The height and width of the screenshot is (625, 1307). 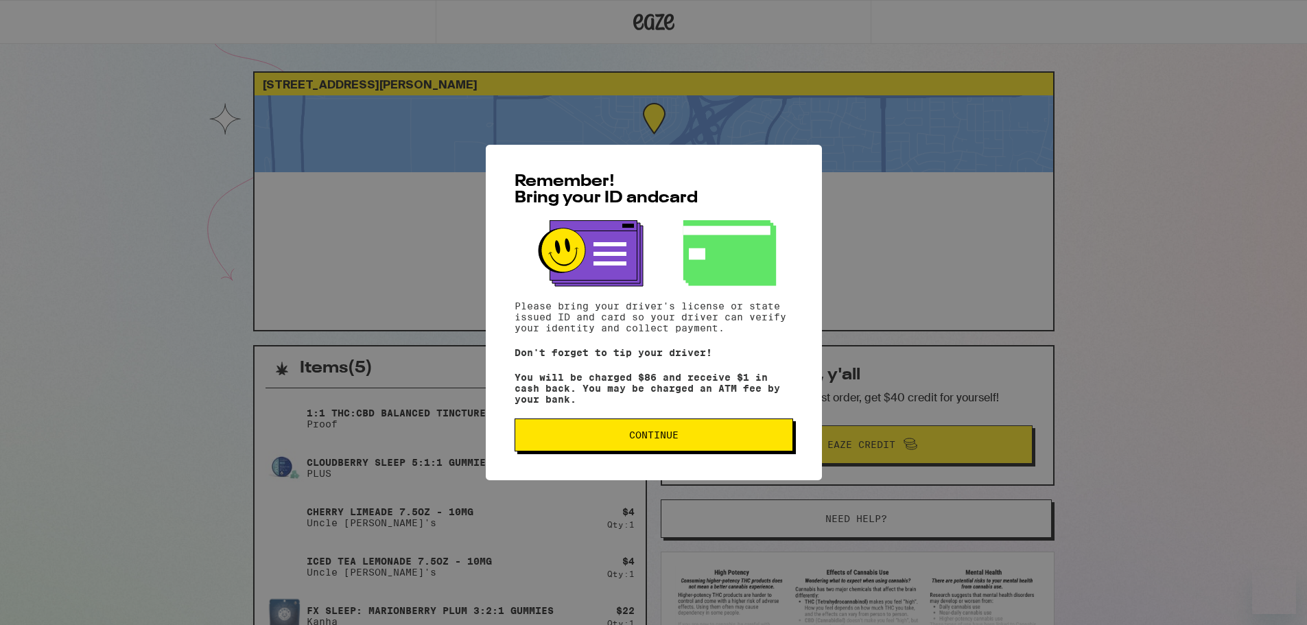 I want to click on span: Remember! Bring your ID and card, so click(x=606, y=190).